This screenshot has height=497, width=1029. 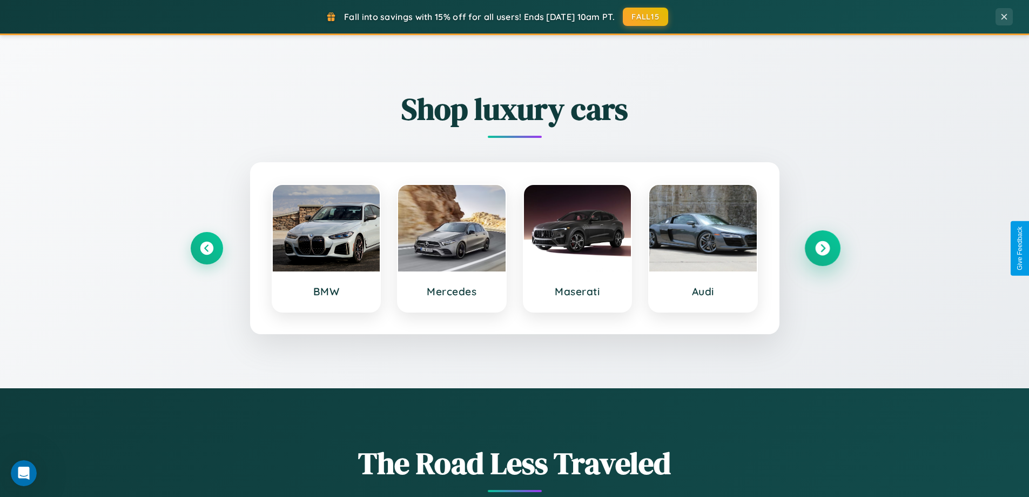 What do you see at coordinates (578, 291) in the screenshot?
I see `h3: Maserati` at bounding box center [578, 291].